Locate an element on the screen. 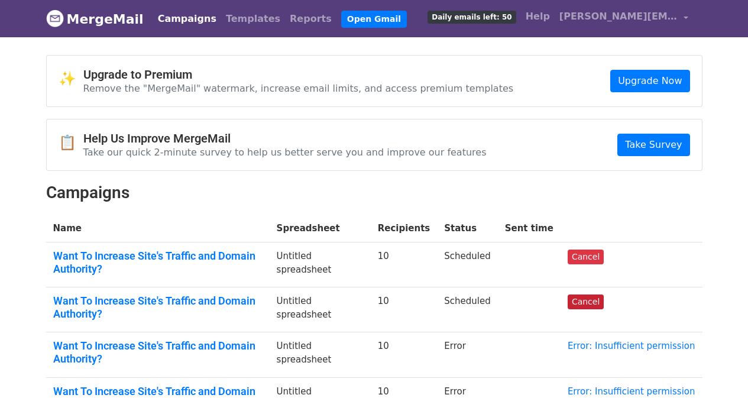 This screenshot has width=748, height=398. h4: Help Us Improve MergeMail is located at coordinates (285, 138).